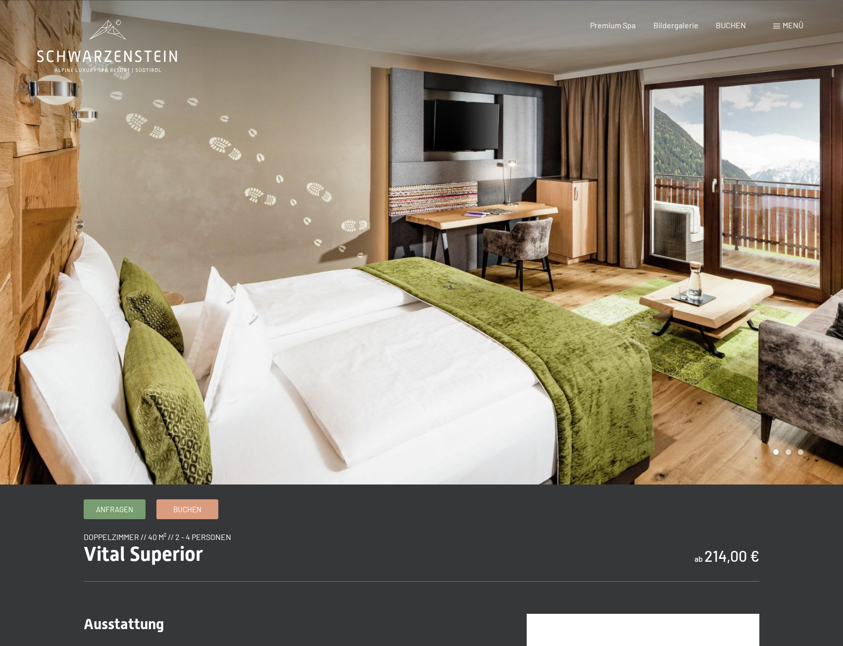 Image resolution: width=843 pixels, height=646 pixels. Describe the element at coordinates (114, 509) in the screenshot. I see `a: Anfragen` at that location.